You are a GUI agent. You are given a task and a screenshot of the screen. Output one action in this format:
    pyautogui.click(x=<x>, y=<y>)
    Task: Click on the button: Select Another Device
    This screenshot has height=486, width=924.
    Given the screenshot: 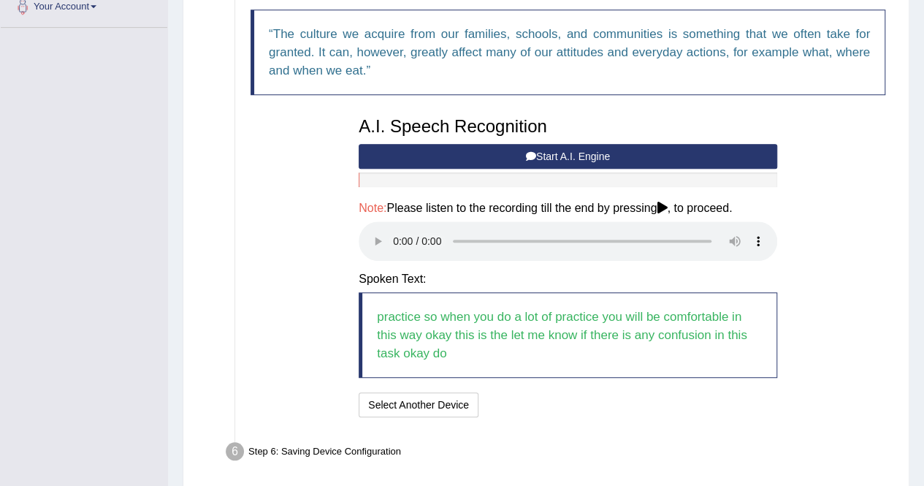 What is the action you would take?
    pyautogui.click(x=419, y=405)
    